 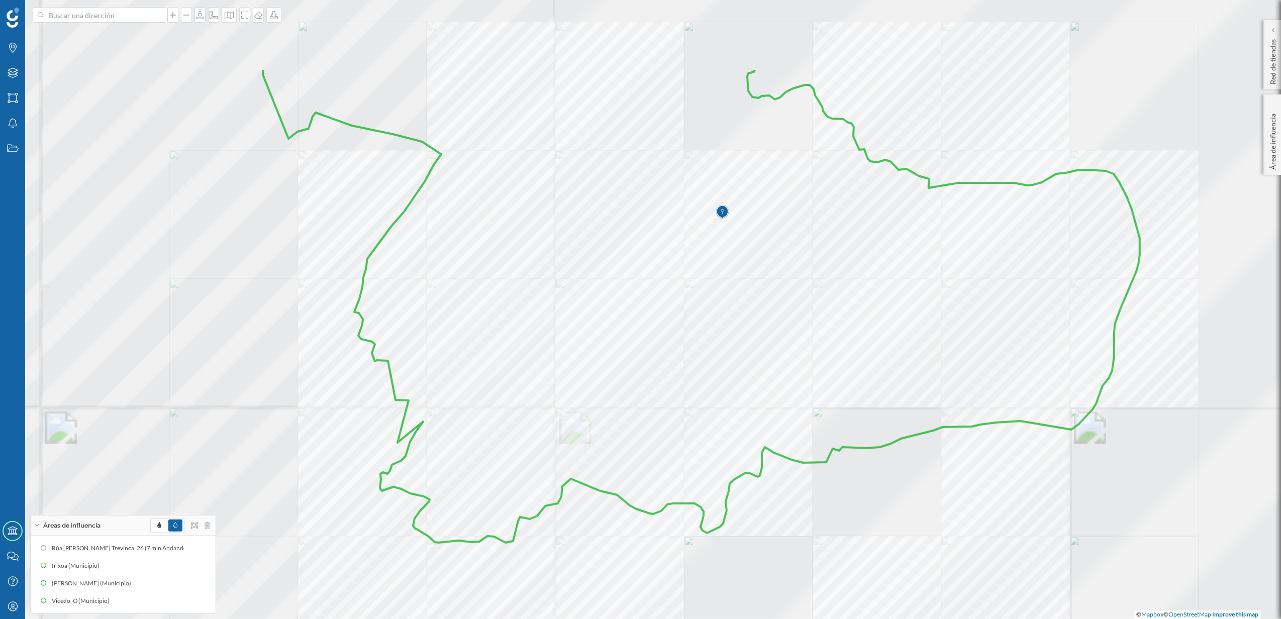 What do you see at coordinates (1235, 614) in the screenshot?
I see `a: Improve this map` at bounding box center [1235, 614].